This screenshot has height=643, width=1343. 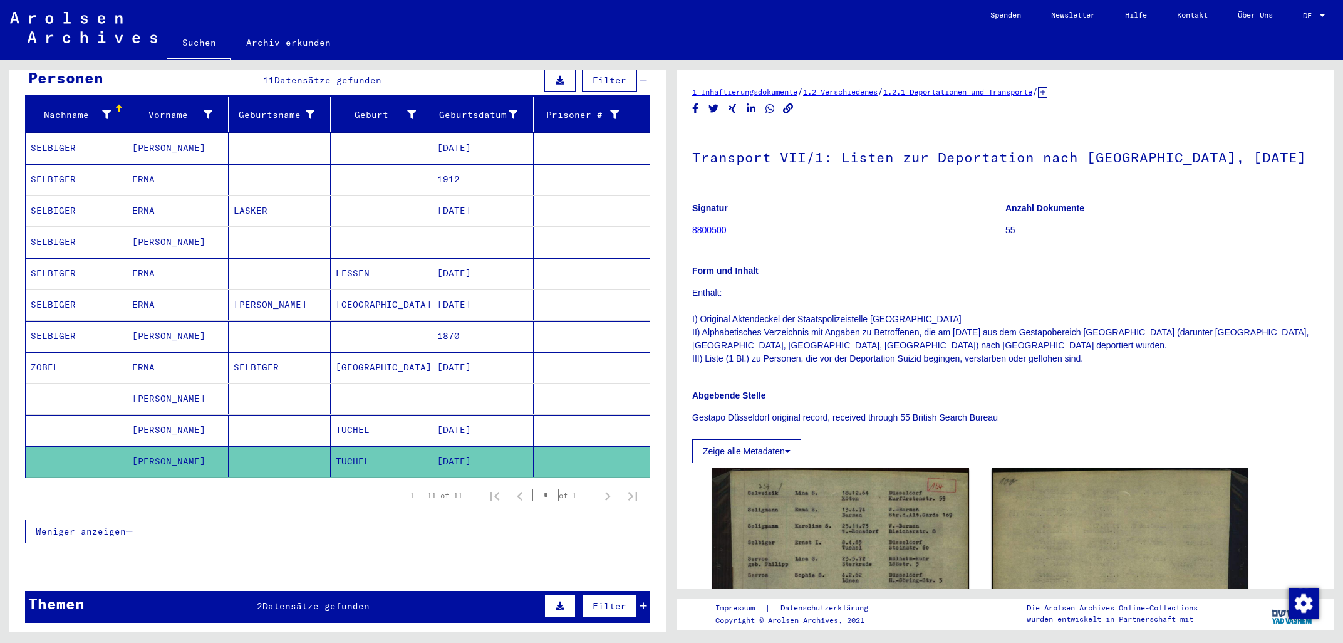 What do you see at coordinates (799, 620) in the screenshot?
I see `p: Copyright © Arolsen Archives, 2021` at bounding box center [799, 620].